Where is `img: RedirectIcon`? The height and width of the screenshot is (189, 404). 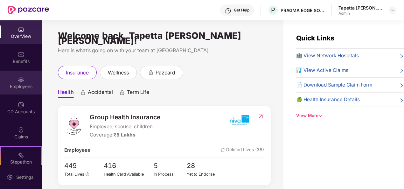
img: RedirectIcon is located at coordinates (261, 117).